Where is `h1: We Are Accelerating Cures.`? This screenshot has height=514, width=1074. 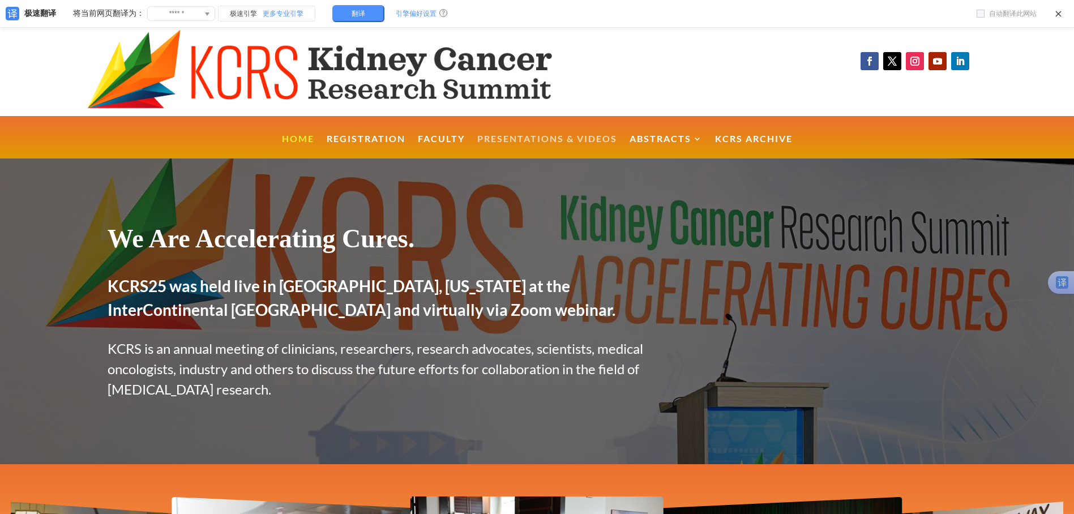
h1: We Are Accelerating Cures. is located at coordinates (386, 241).